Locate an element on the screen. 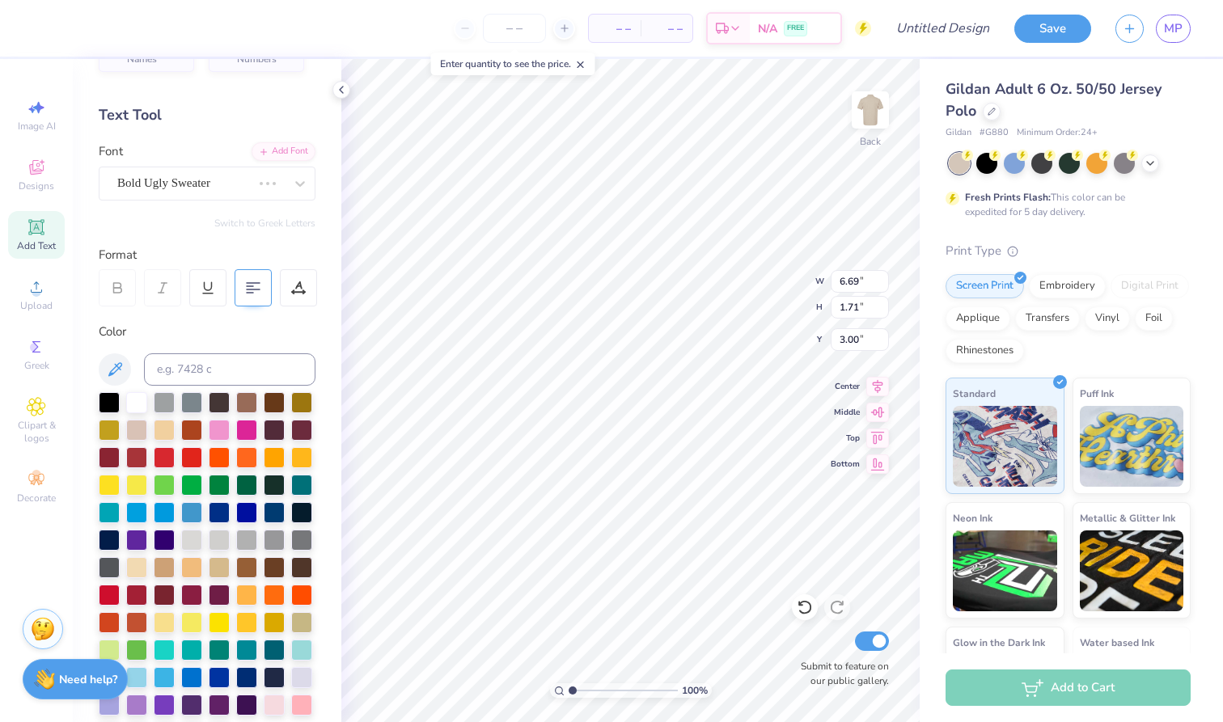  span: FREE is located at coordinates (795, 28).